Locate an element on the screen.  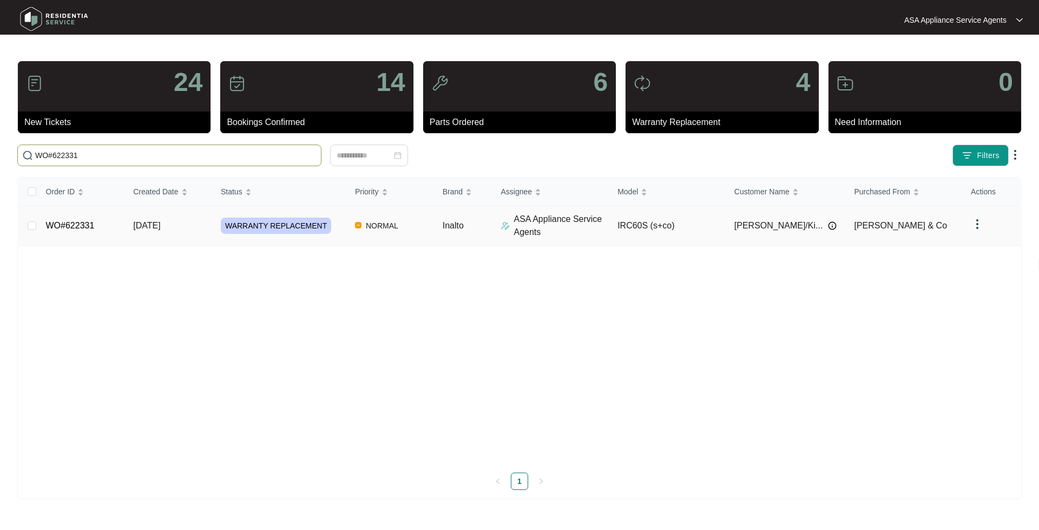
th: Purchased From is located at coordinates (904, 192).